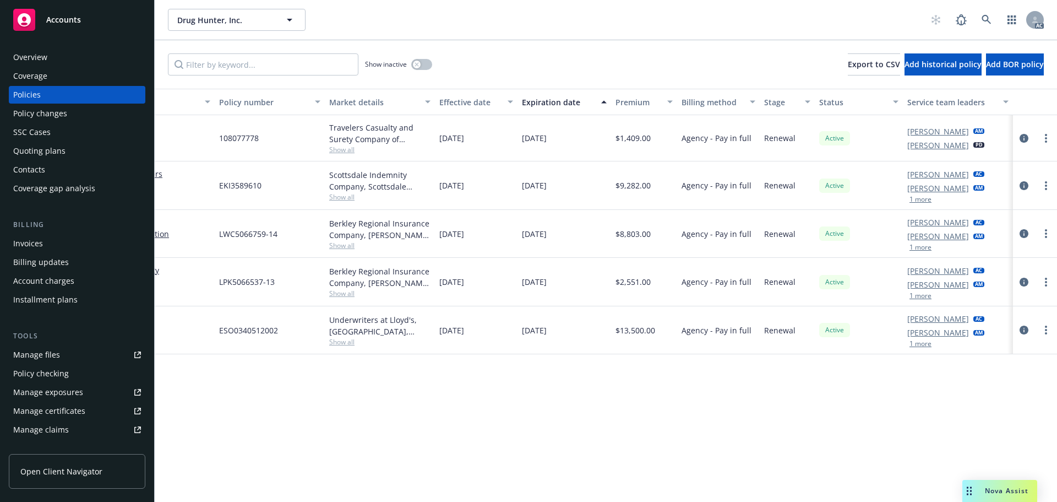  What do you see at coordinates (41, 429) in the screenshot?
I see `div: Manage claims` at bounding box center [41, 429].